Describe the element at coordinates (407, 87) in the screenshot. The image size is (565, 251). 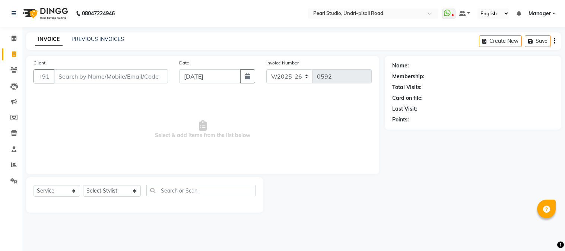
I see `div: Total Visits:` at that location.